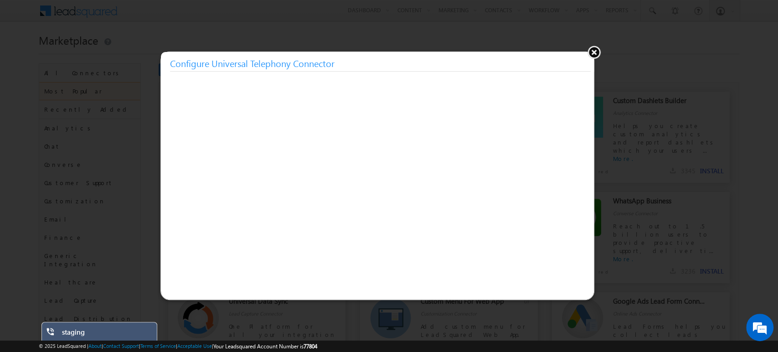 The height and width of the screenshot is (352, 778). I want to click on a: Terms of Service, so click(158, 346).